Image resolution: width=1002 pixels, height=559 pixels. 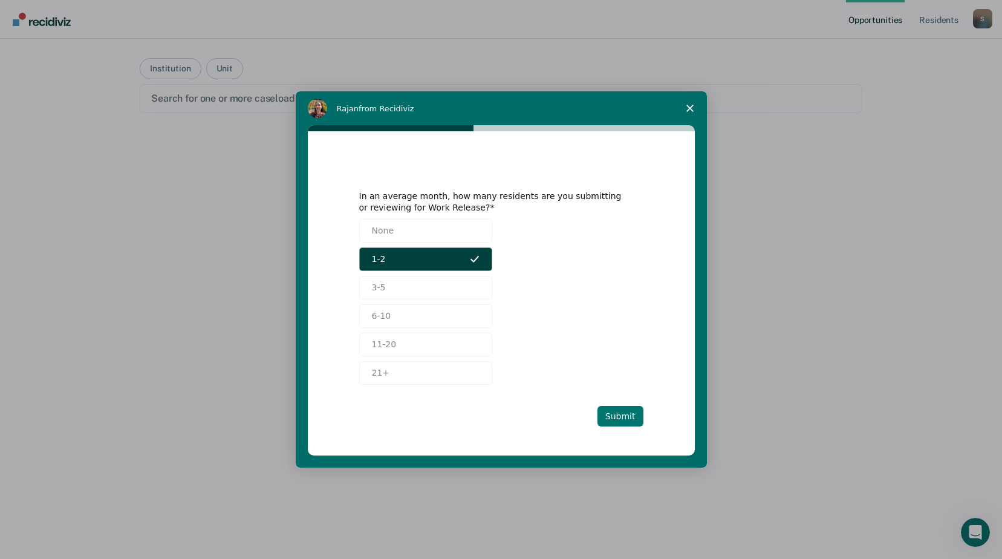 I want to click on span: 6-10, so click(x=382, y=316).